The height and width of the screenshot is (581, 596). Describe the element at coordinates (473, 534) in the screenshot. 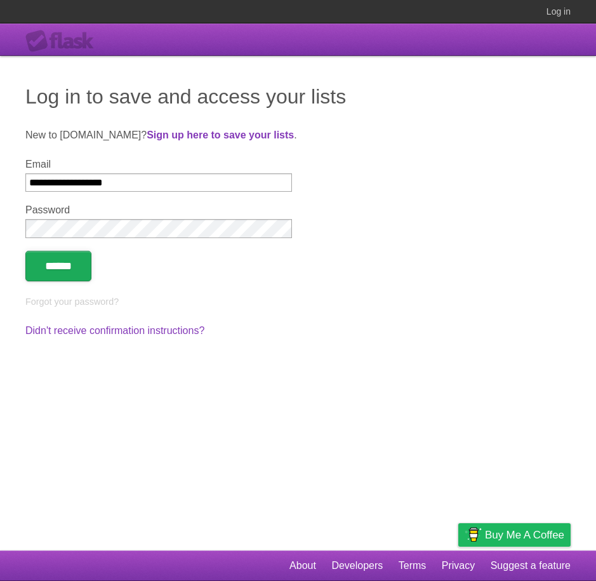

I see `img: Buy me a coffee` at that location.